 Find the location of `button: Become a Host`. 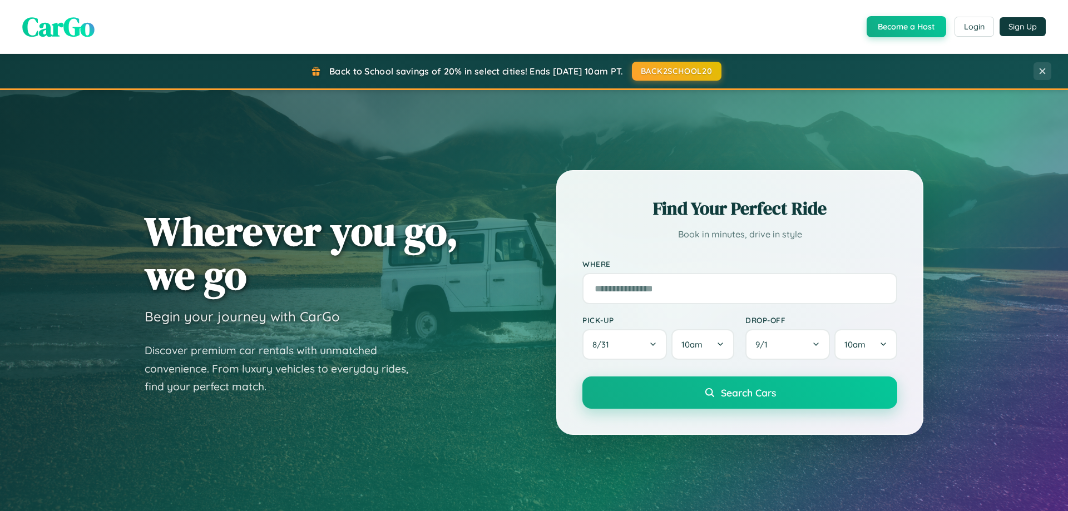

button: Become a Host is located at coordinates (906, 27).